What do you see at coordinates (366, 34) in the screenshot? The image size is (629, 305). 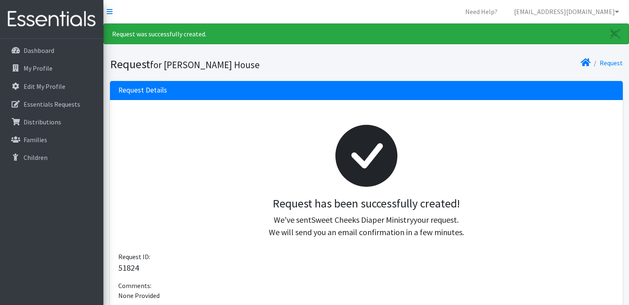 I see `div: Request was successfully created.` at bounding box center [366, 34].